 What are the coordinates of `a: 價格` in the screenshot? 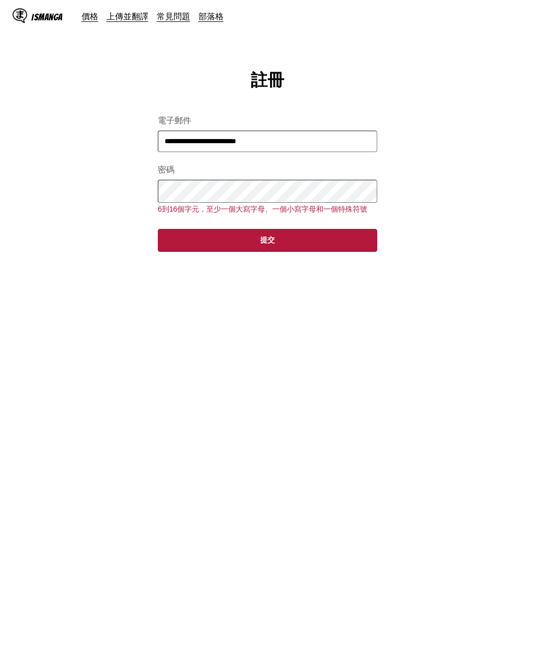 It's located at (90, 16).